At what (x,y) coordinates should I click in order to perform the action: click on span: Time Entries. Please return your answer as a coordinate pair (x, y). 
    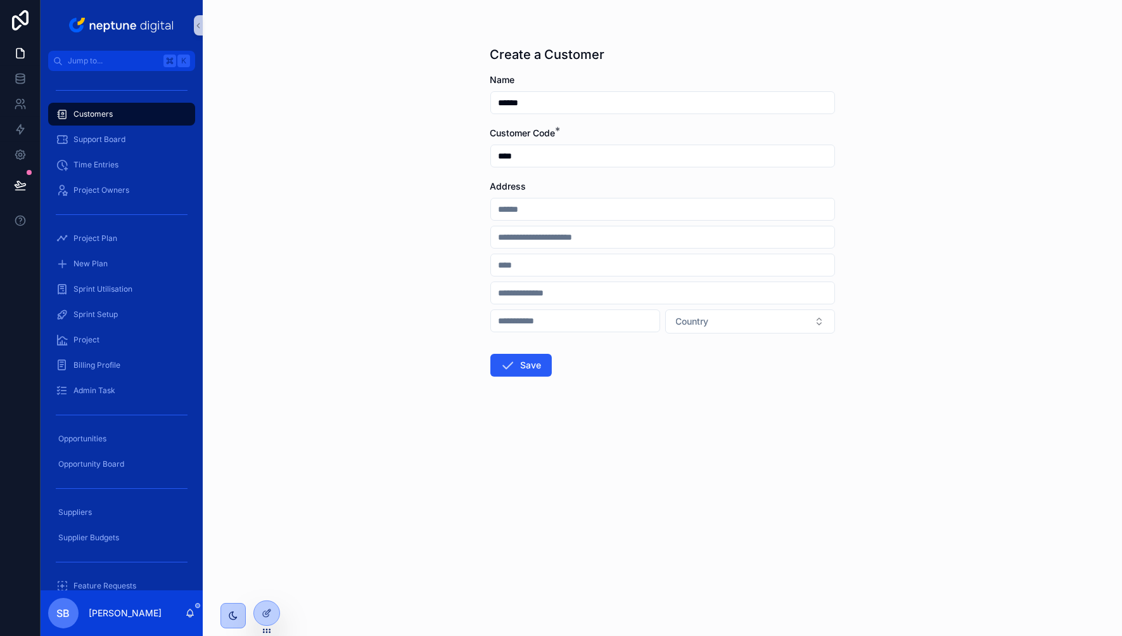
    Looking at the image, I should click on (96, 165).